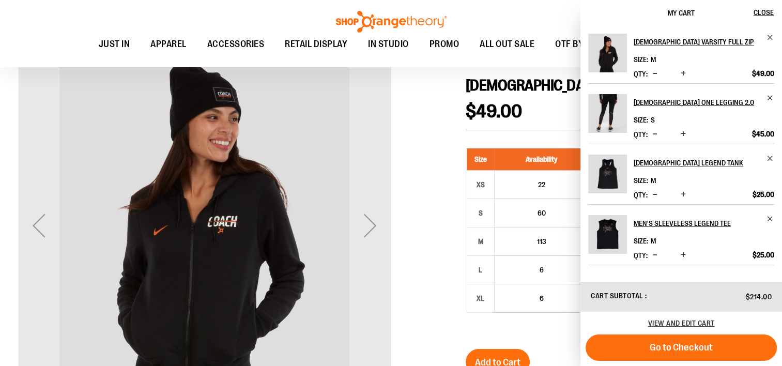  I want to click on span: APPAREL, so click(169, 44).